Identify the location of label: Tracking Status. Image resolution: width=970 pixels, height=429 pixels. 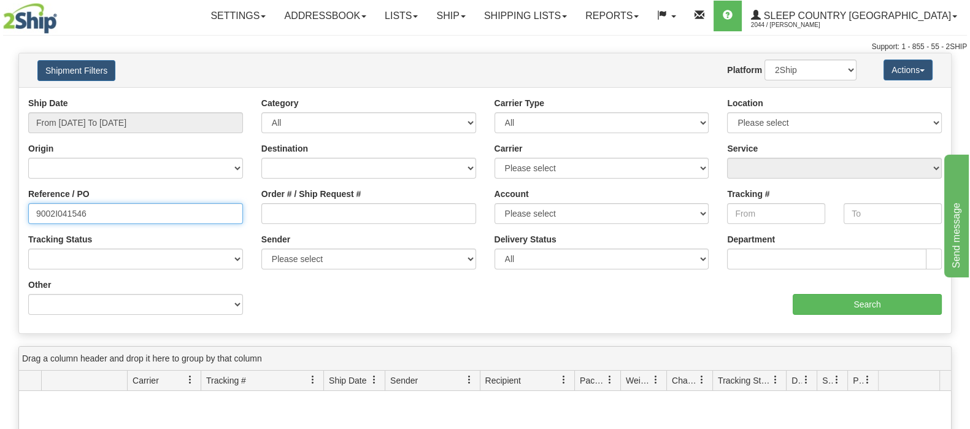
(60, 239).